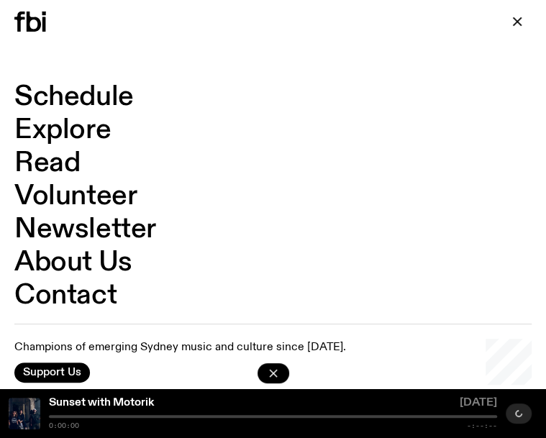  I want to click on span: Support Us, so click(52, 373).